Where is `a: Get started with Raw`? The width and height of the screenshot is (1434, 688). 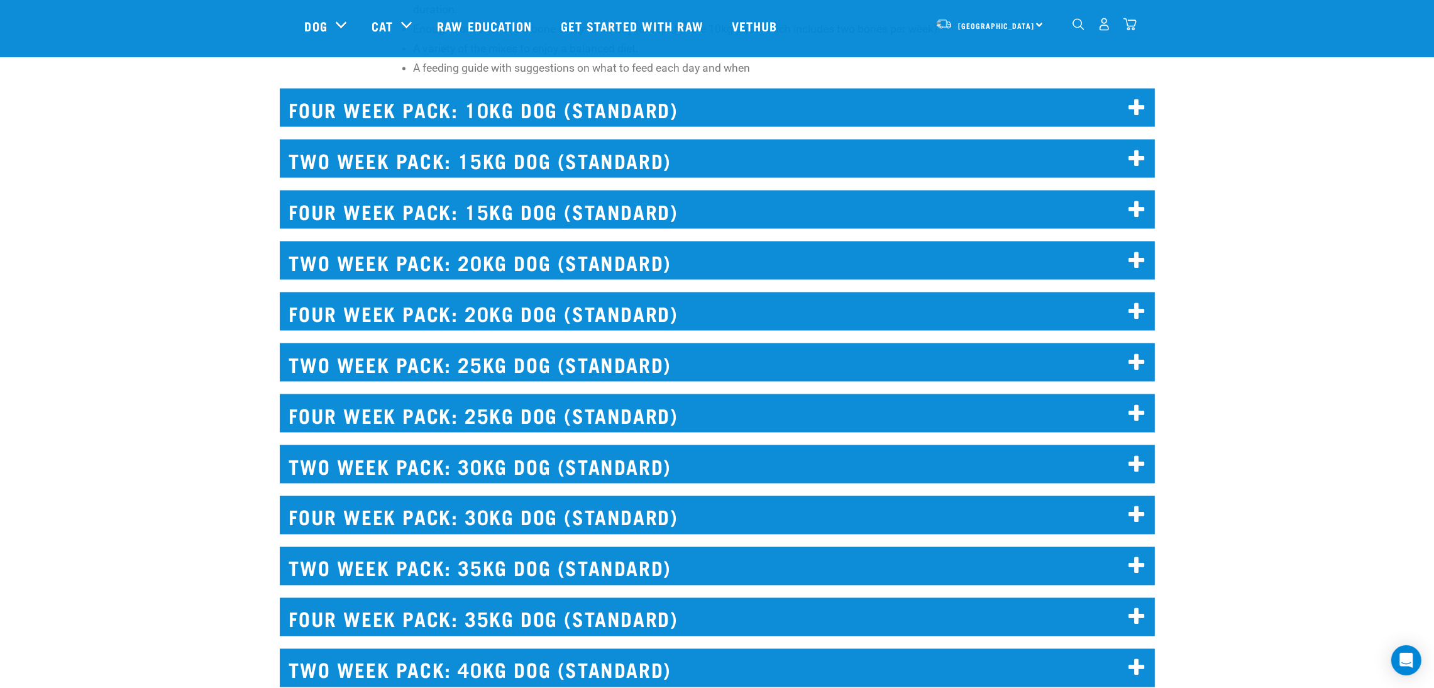 a: Get started with Raw is located at coordinates (634, 26).